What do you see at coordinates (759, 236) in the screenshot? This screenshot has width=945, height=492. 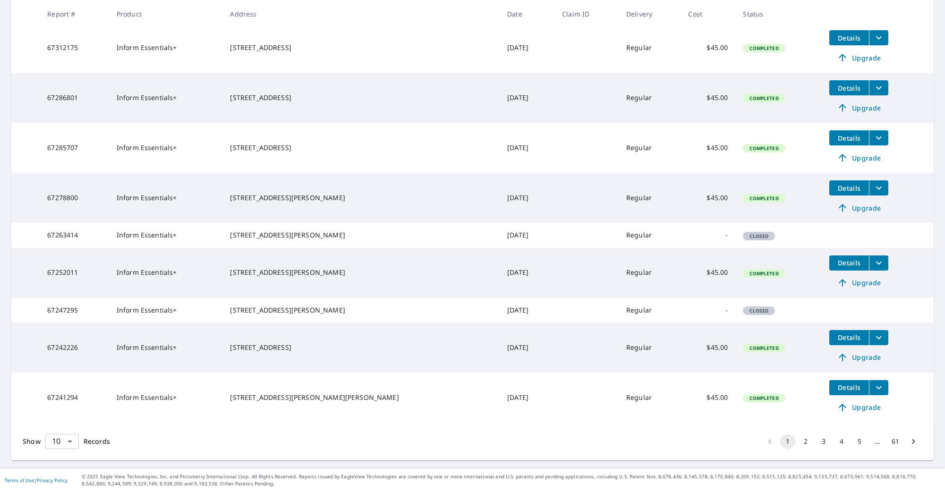 I see `span: Closed` at bounding box center [759, 236].